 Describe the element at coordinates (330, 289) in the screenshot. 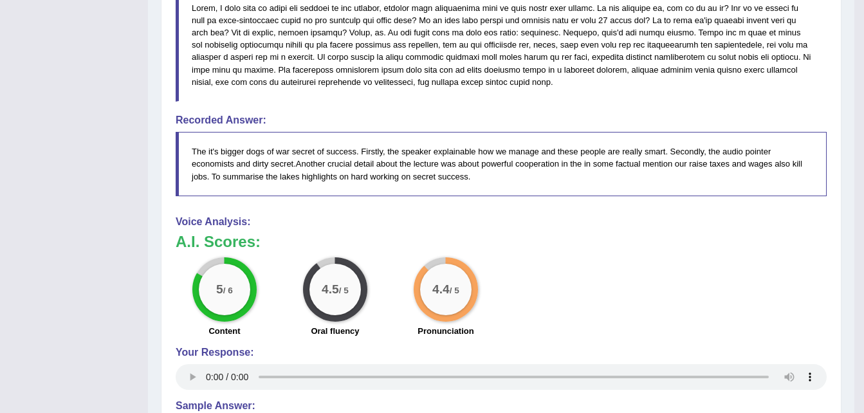

I see `big: 4.5` at that location.